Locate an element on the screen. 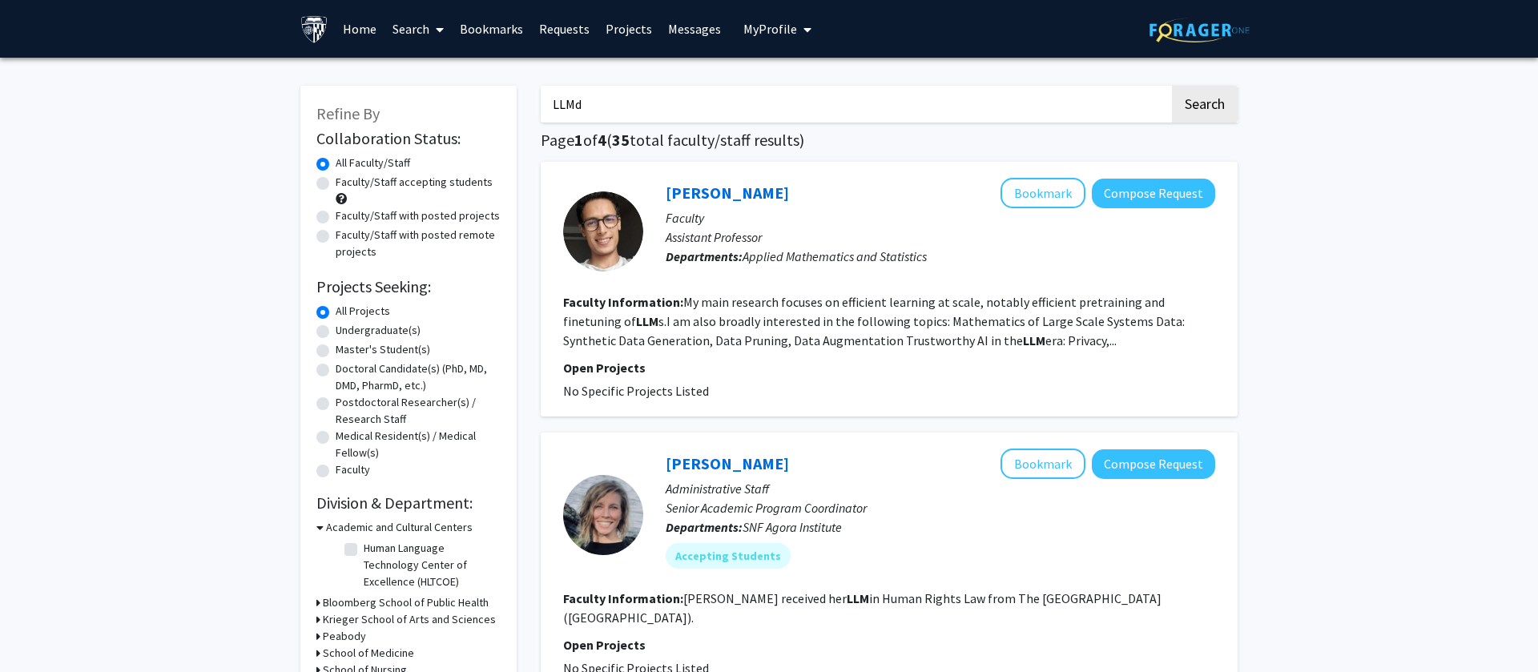  span: 1 is located at coordinates (578, 139).